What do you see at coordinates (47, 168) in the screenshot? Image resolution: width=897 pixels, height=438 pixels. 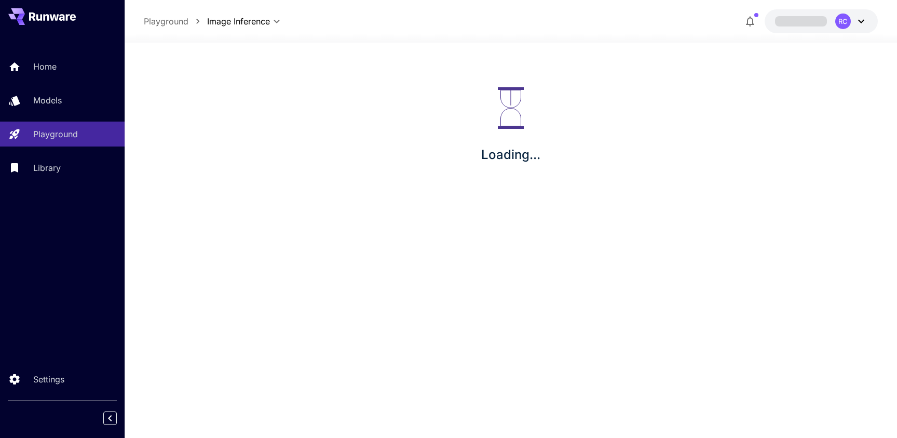 I see `p: Library` at bounding box center [47, 168].